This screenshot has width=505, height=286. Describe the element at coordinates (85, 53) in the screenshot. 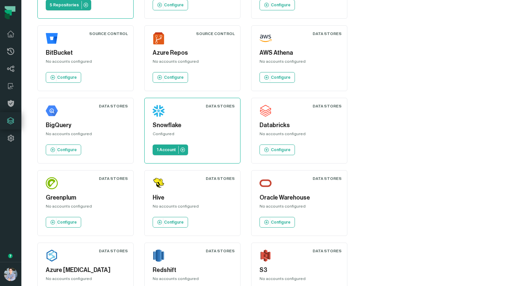

I see `h5: BitBucket` at that location.